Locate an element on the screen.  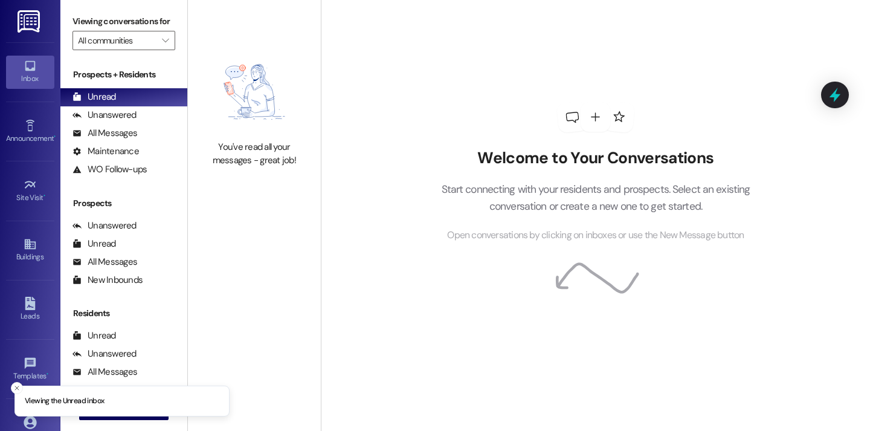
label: Viewing conversations for is located at coordinates (124, 21).